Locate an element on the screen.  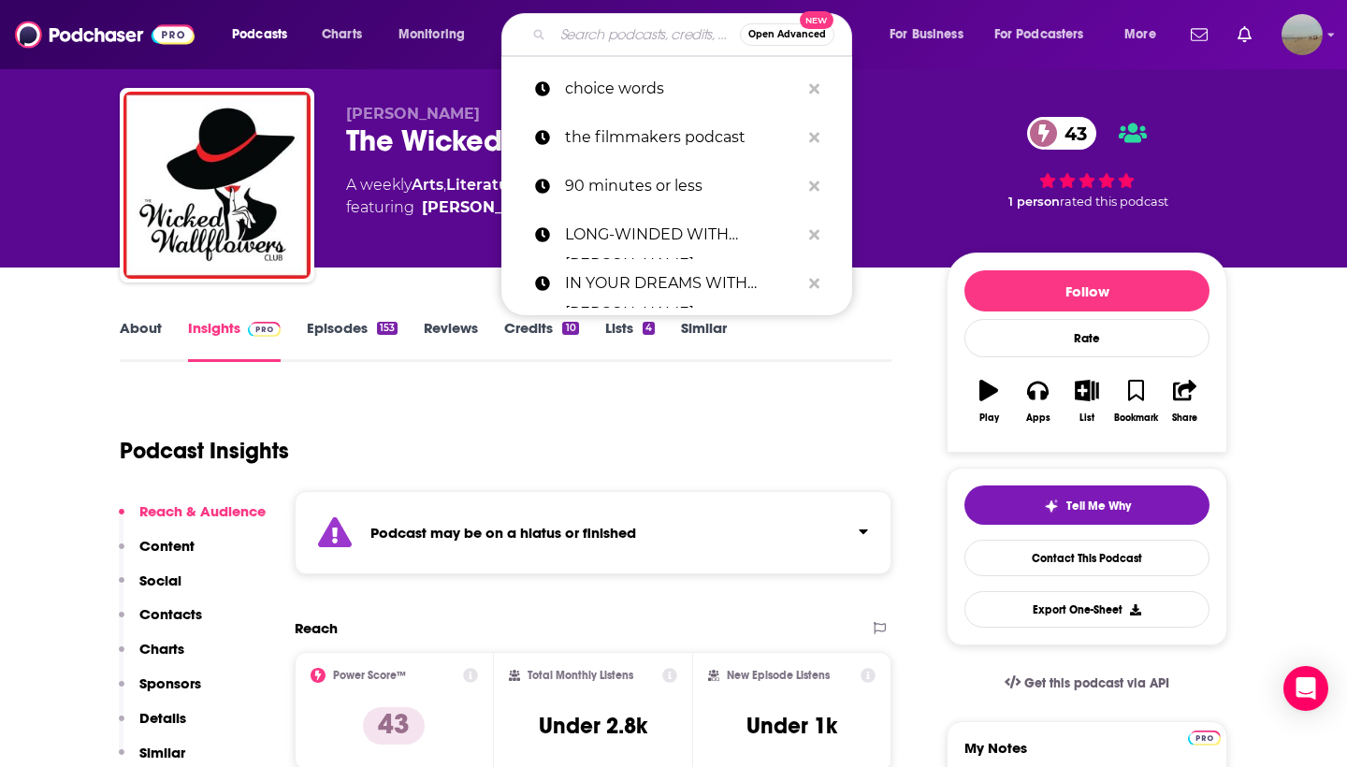
p: Similar is located at coordinates (162, 752).